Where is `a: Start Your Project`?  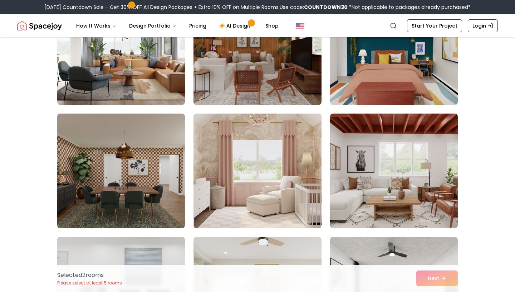
a: Start Your Project is located at coordinates (435, 26).